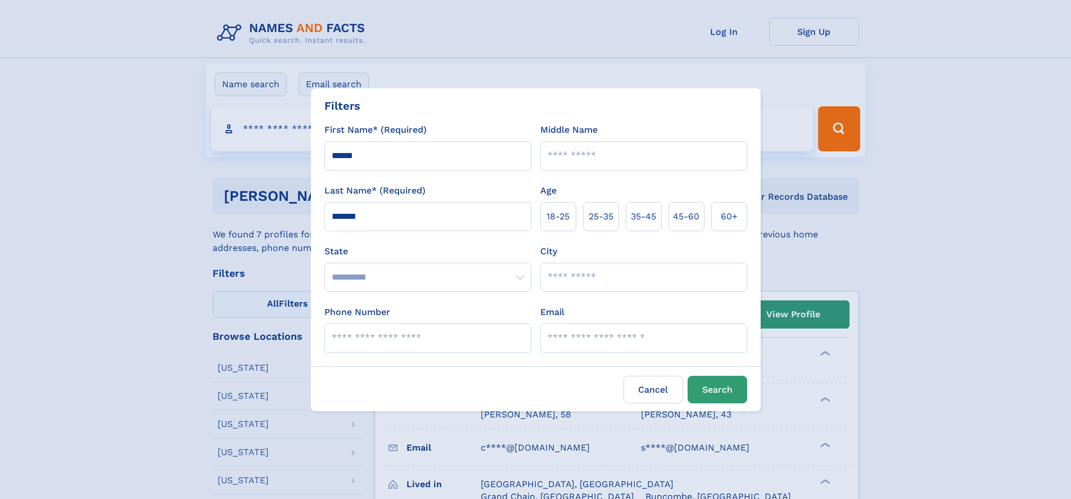  Describe the element at coordinates (549, 251) in the screenshot. I see `label: City` at that location.